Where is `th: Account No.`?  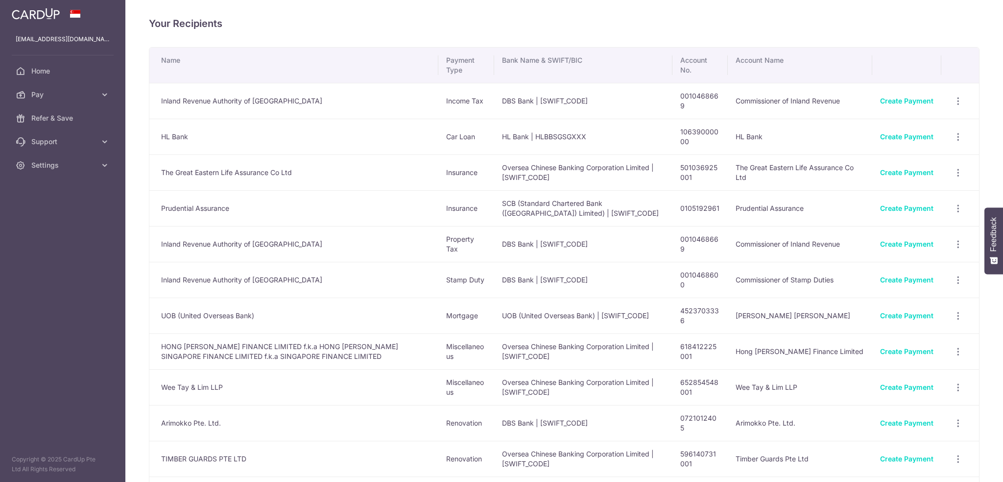
th: Account No. is located at coordinates (700, 65).